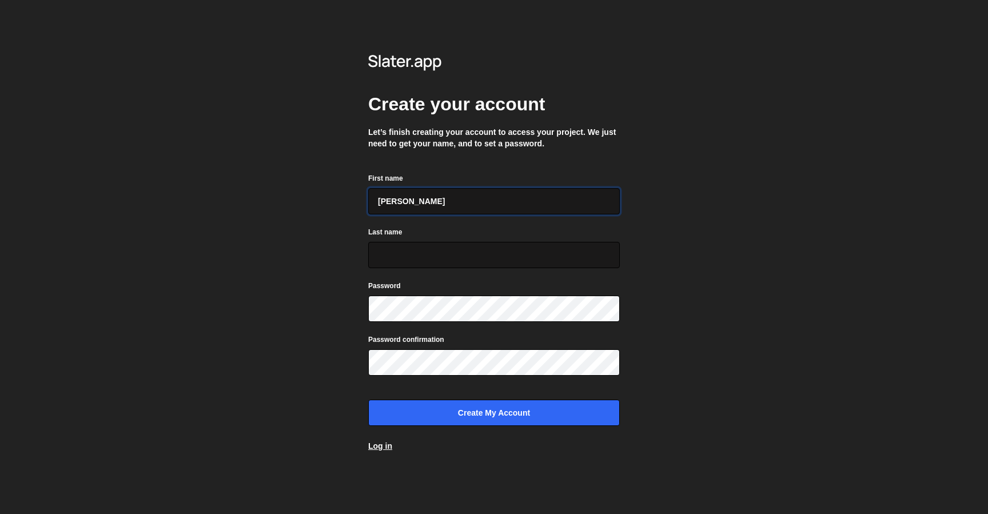  What do you see at coordinates (385, 178) in the screenshot?
I see `label: First name` at bounding box center [385, 178].